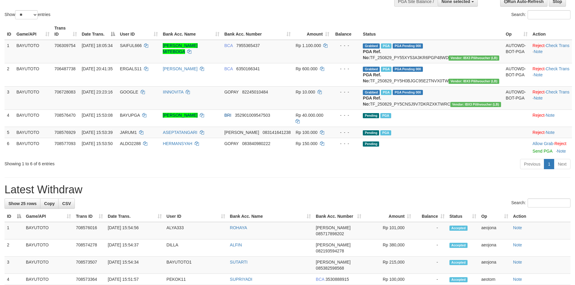 This screenshot has height=285, width=575. I want to click on th: Op: activate to sort column ascending, so click(494, 216).